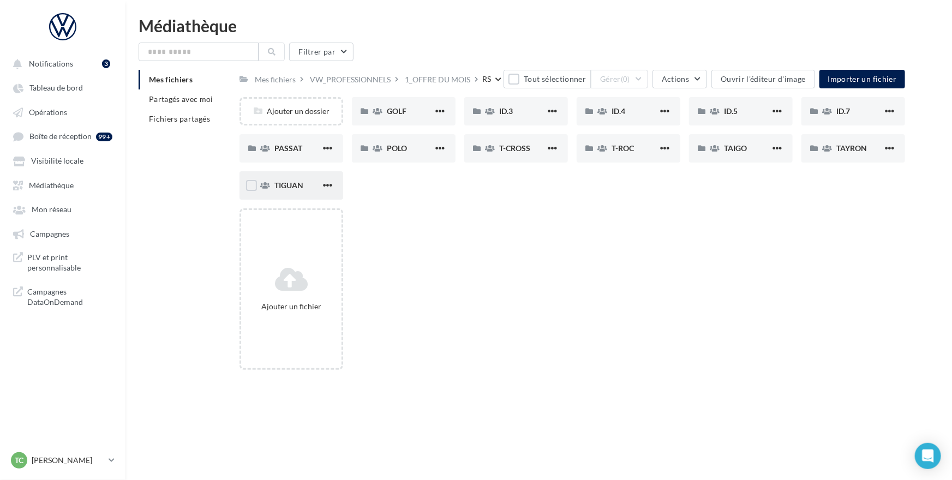 The height and width of the screenshot is (480, 952). I want to click on span: ID.5, so click(731, 111).